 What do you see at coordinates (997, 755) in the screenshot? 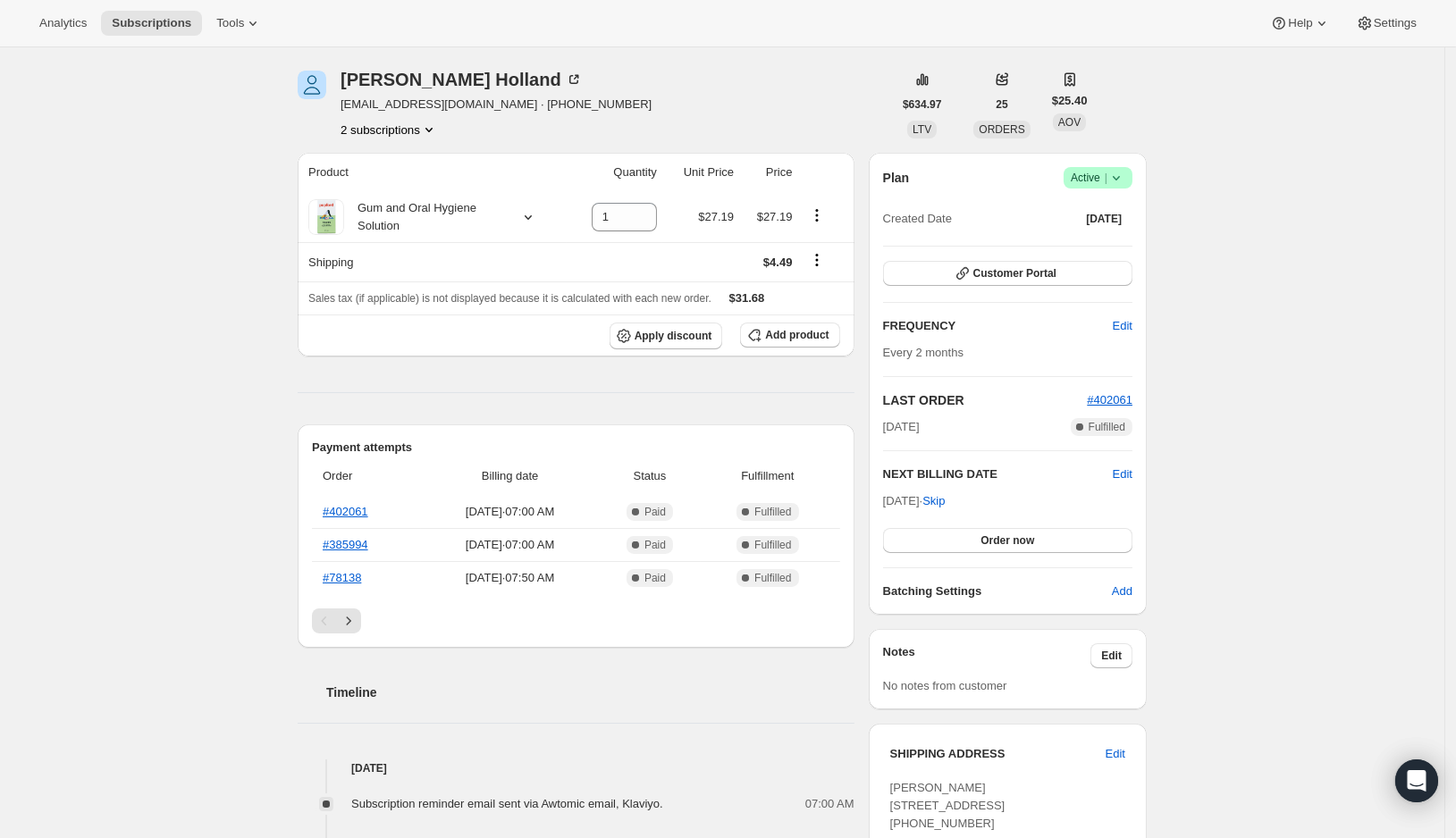
I see `h3: SHIPPING ADDRESS` at bounding box center [997, 755].